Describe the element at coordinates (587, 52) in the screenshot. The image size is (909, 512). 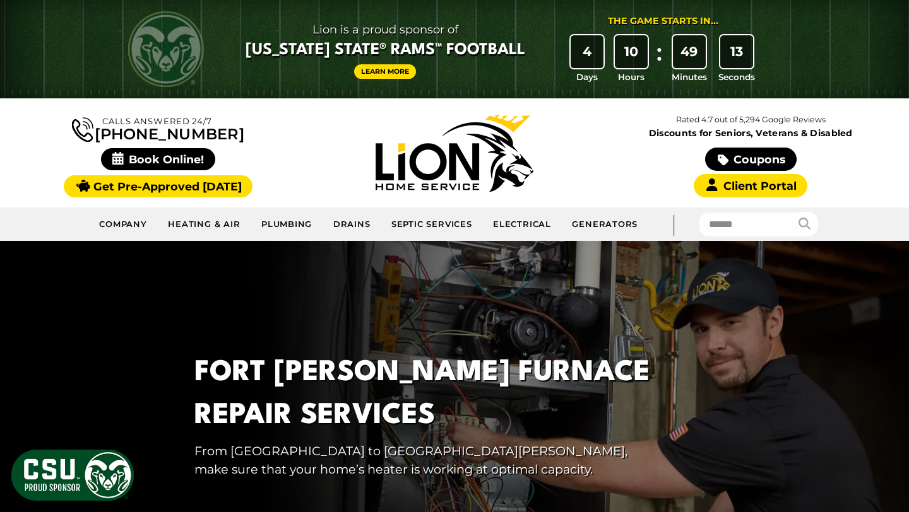
I see `div: 4` at that location.